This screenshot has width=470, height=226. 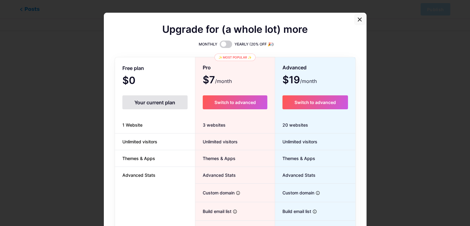 I want to click on span: $19, so click(x=300, y=80).